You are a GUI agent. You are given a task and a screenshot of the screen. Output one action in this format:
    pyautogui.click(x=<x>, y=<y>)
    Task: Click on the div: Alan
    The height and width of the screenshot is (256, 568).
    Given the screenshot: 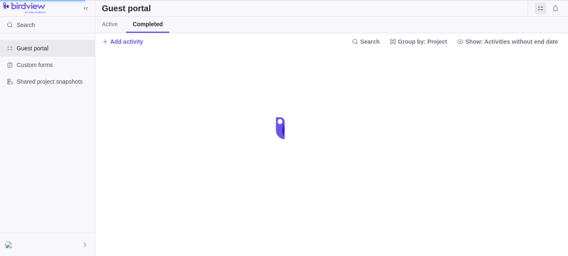 What is the action you would take?
    pyautogui.click(x=10, y=244)
    